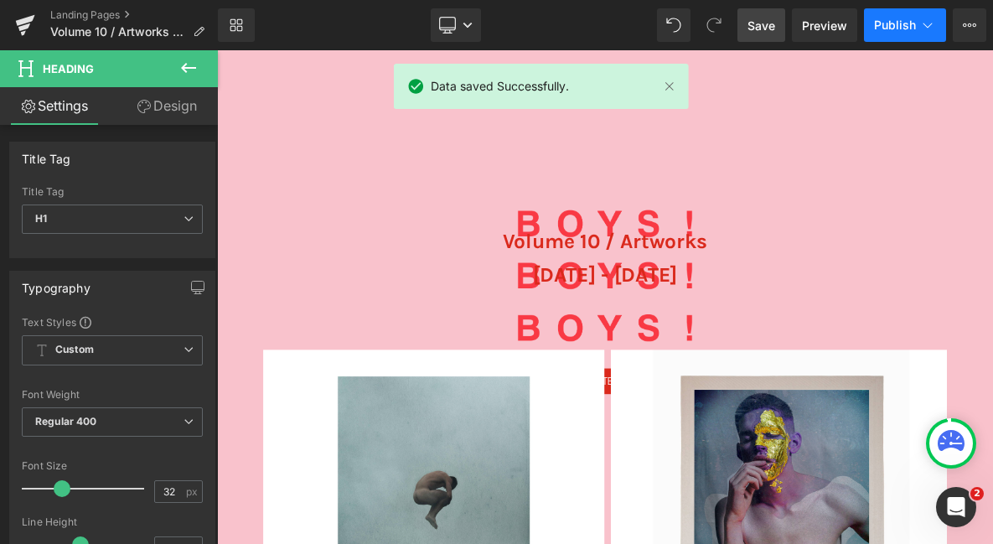 Image resolution: width=993 pixels, height=544 pixels. I want to click on b: Regular 400, so click(66, 421).